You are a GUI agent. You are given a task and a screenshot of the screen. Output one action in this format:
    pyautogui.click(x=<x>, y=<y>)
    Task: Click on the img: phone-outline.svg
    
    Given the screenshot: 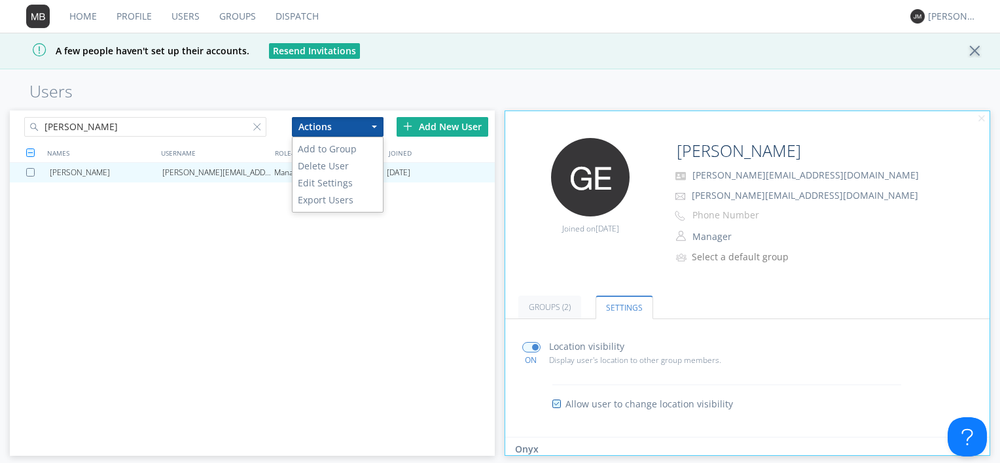 What is the action you would take?
    pyautogui.click(x=680, y=216)
    